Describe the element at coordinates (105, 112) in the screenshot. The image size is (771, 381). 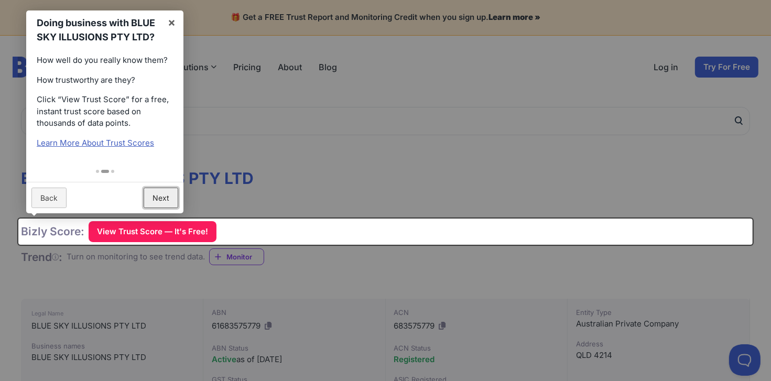
I see `p: Click “View Trust Score” for a free, instant trust score based on thousands of data points.` at that location.